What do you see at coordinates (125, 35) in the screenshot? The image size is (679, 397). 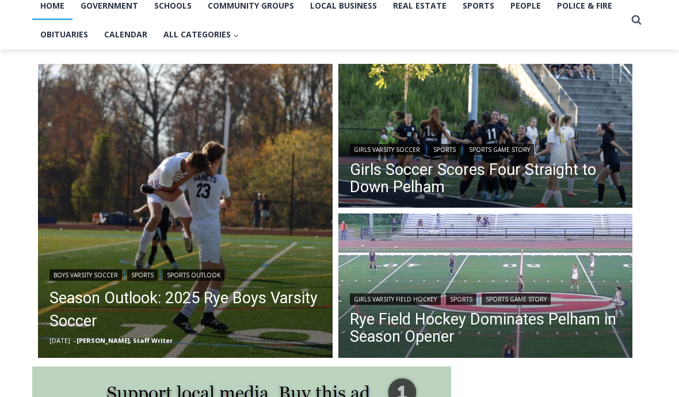 I see `a: Calendar` at bounding box center [125, 35].